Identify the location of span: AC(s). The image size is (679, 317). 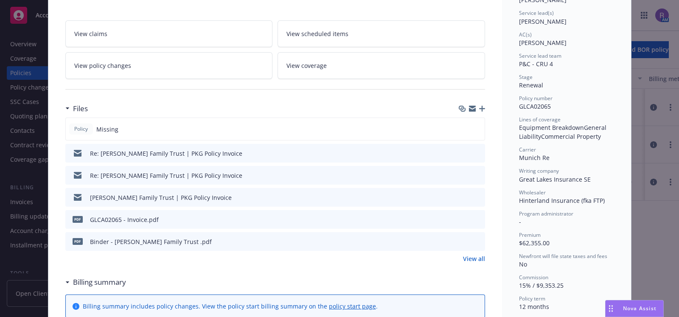
(525, 34).